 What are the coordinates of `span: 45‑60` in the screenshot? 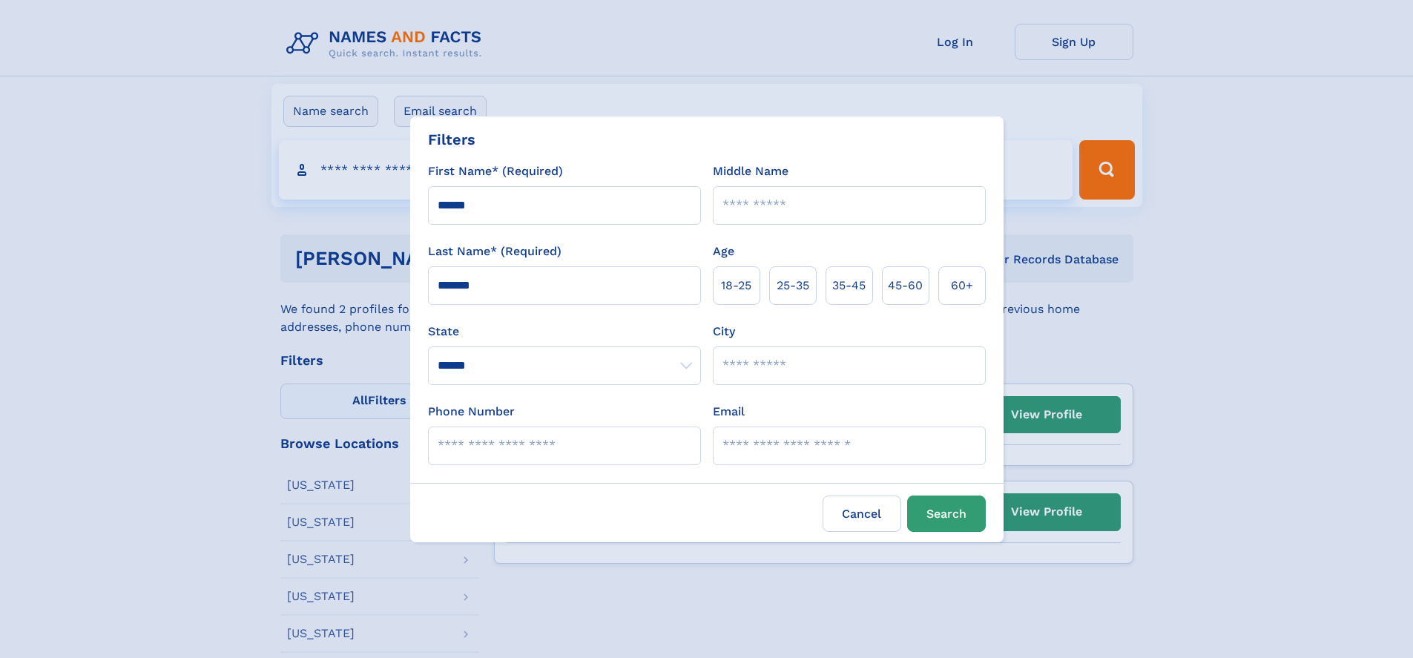 It's located at (905, 286).